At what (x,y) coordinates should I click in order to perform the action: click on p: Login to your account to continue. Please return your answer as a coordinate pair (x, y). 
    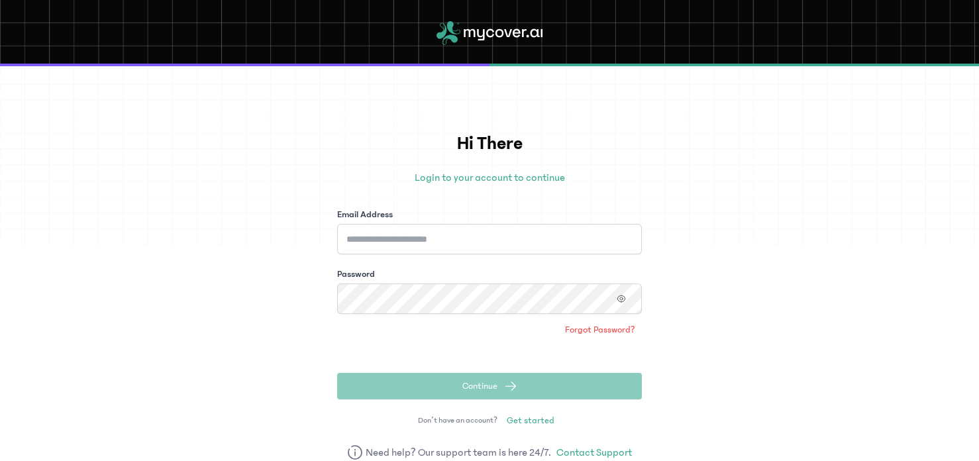
    Looking at the image, I should click on (489, 177).